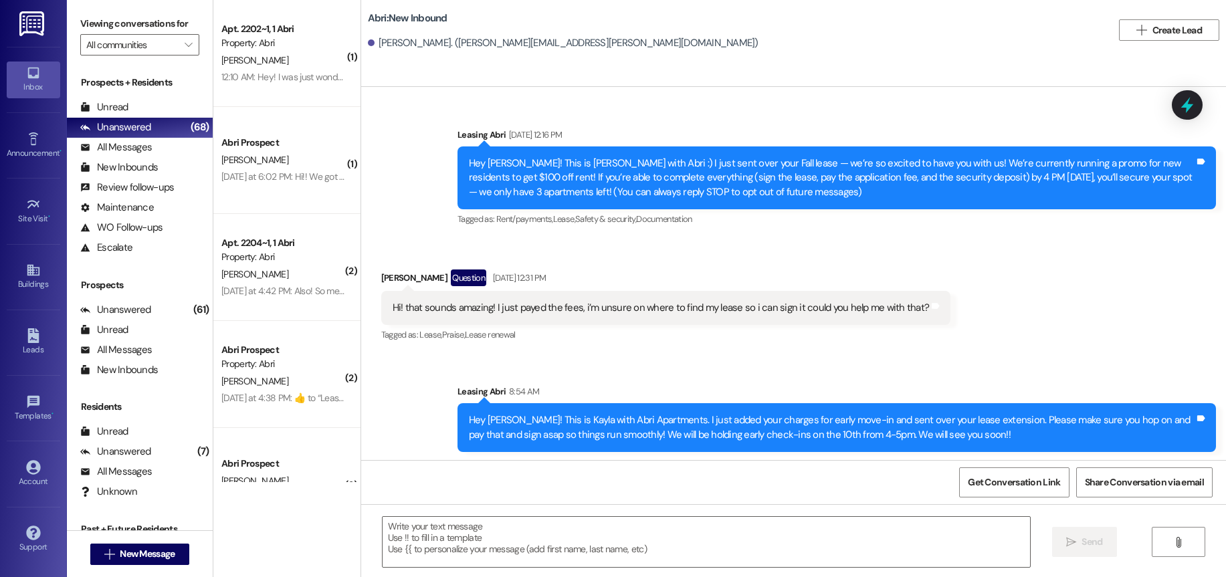 This screenshot has height=577, width=1226. Describe the element at coordinates (33, 23) in the screenshot. I see `img: ResiDesk Logo` at that location.